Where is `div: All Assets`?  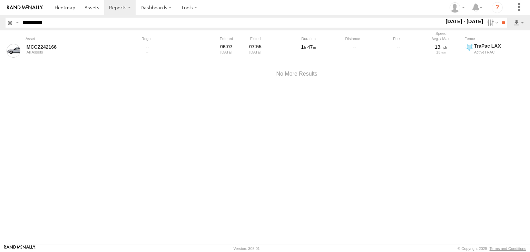
div: All Assets is located at coordinates (74, 52).